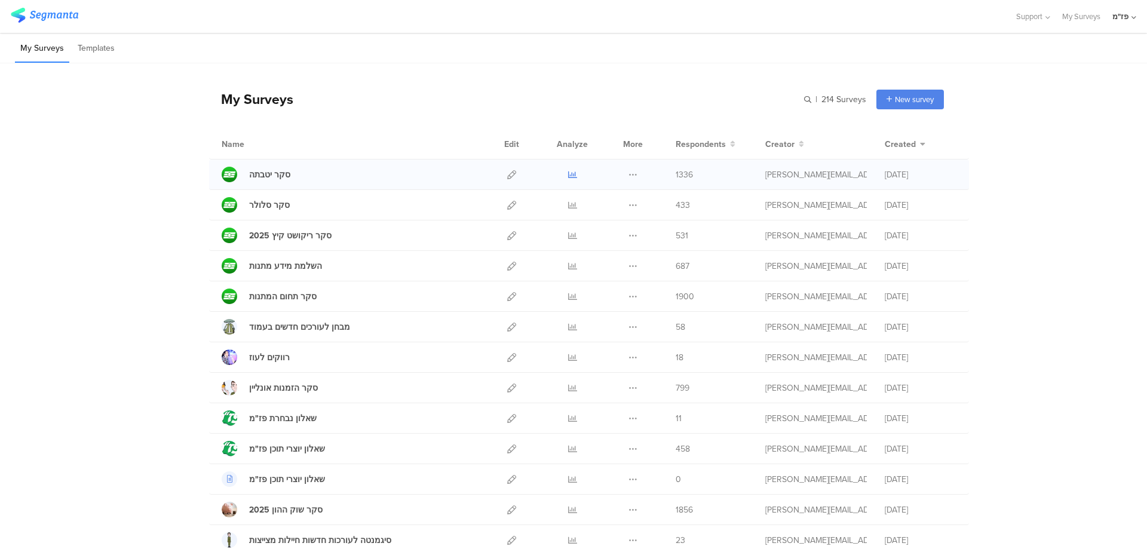 Image resolution: width=1147 pixels, height=549 pixels. I want to click on span: 433, so click(683, 205).